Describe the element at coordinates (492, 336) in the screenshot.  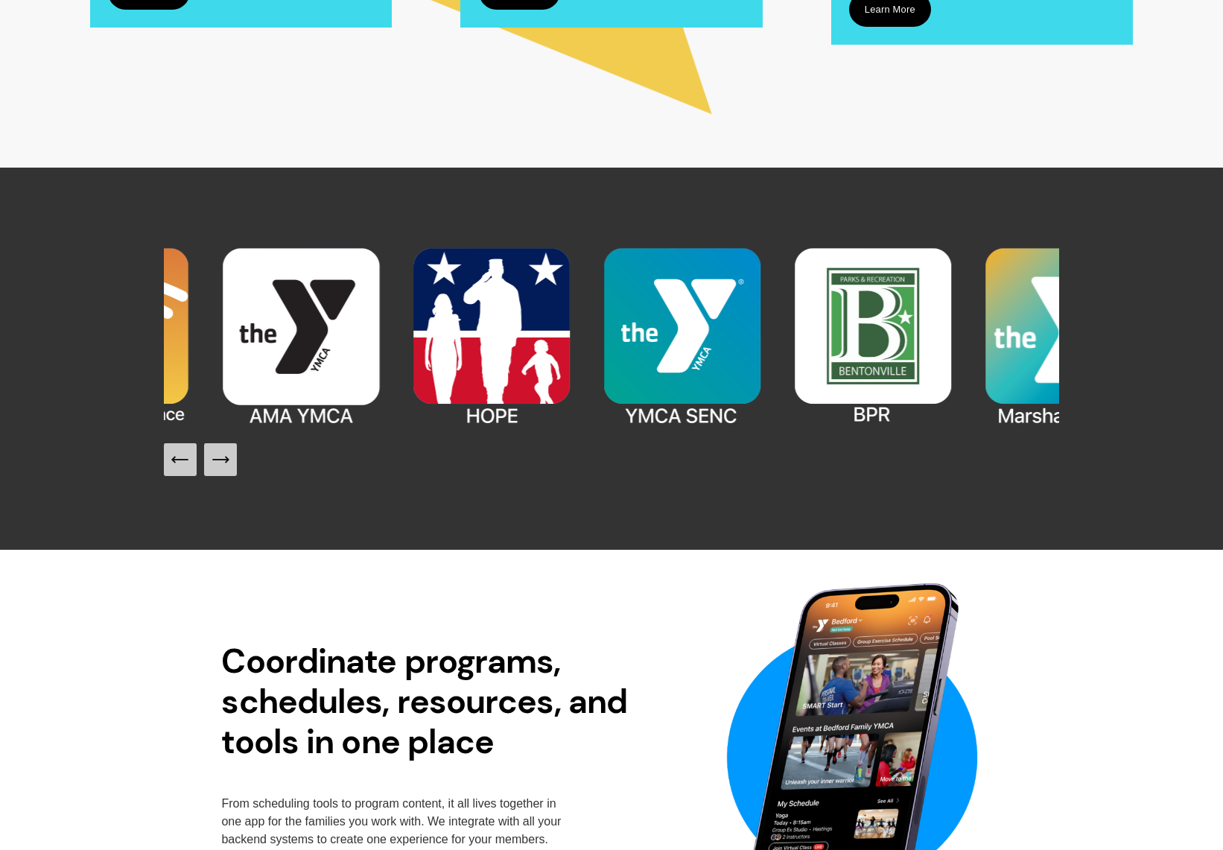
I see `img: HOPE.png` at that location.